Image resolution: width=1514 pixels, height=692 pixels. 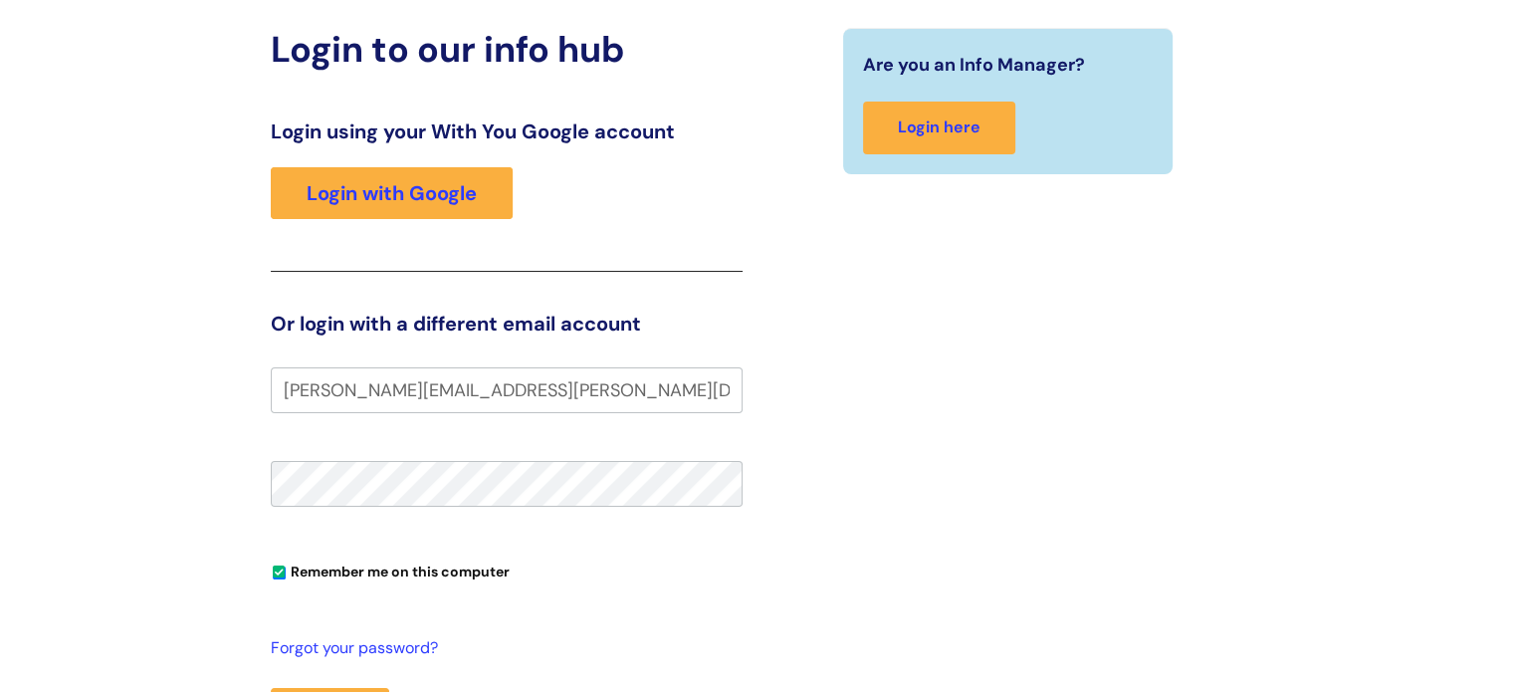 I want to click on h2: Login to our info hub, so click(x=507, y=49).